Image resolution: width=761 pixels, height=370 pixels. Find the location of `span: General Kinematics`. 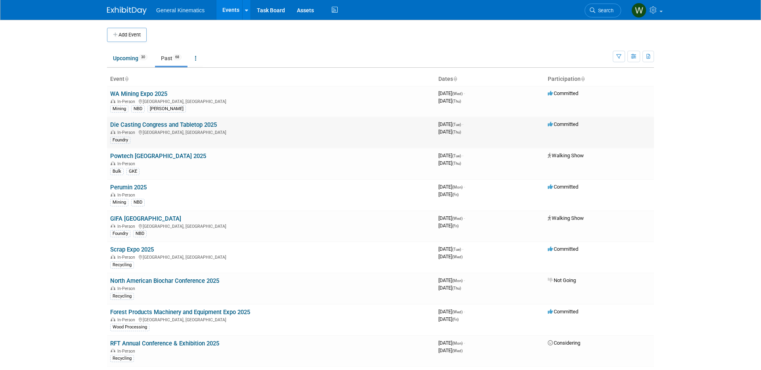

span: General Kinematics is located at coordinates (180, 10).